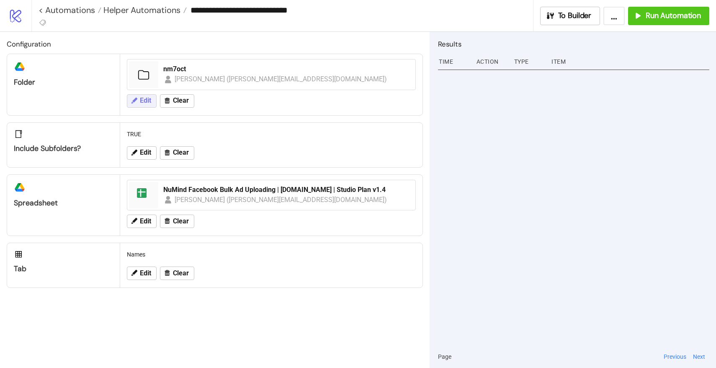 Image resolution: width=716 pixels, height=368 pixels. Describe the element at coordinates (445, 356) in the screenshot. I see `span: Page` at that location.